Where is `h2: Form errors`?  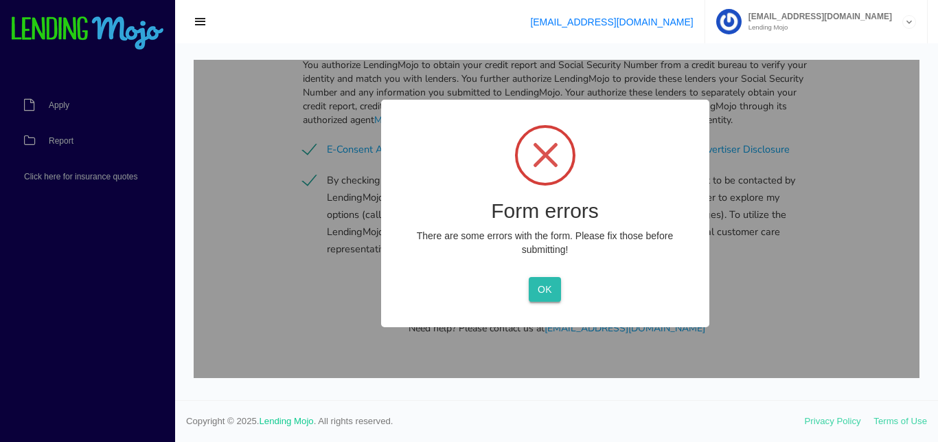
h2: Form errors is located at coordinates (352, 150).